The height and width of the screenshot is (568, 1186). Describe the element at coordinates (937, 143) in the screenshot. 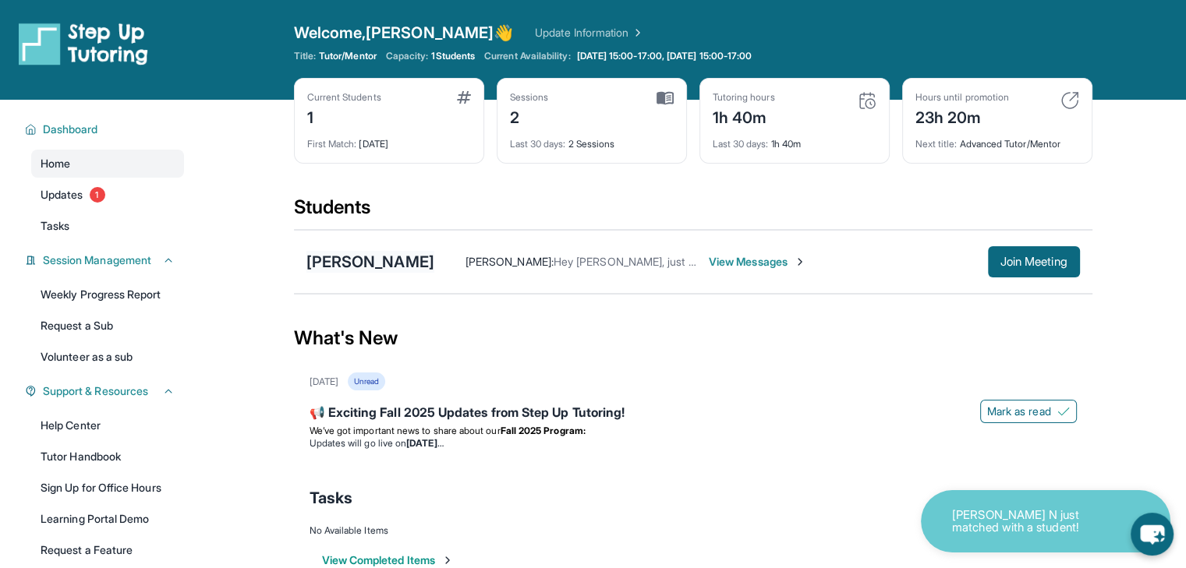

I see `span: Next title :` at that location.